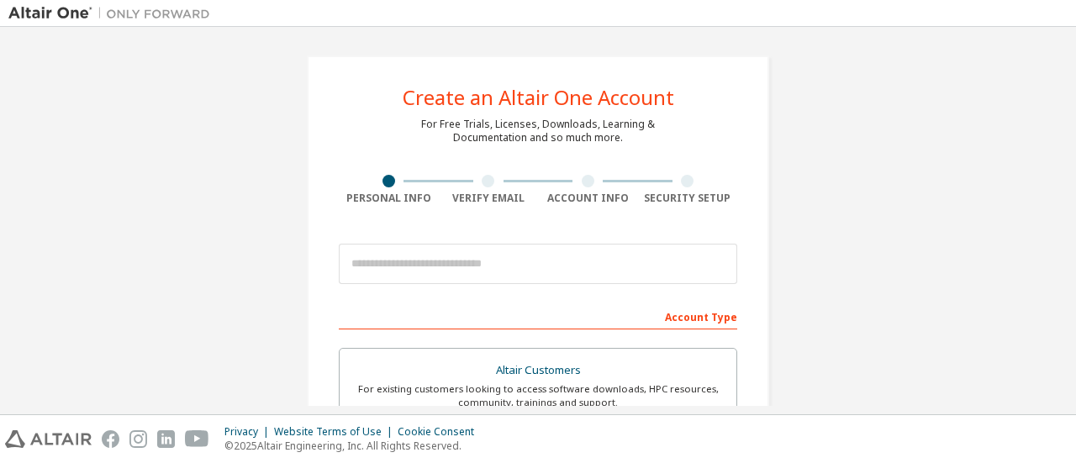 This screenshot has height=463, width=1076. What do you see at coordinates (688, 198) in the screenshot?
I see `div: Security Setup` at bounding box center [688, 198].